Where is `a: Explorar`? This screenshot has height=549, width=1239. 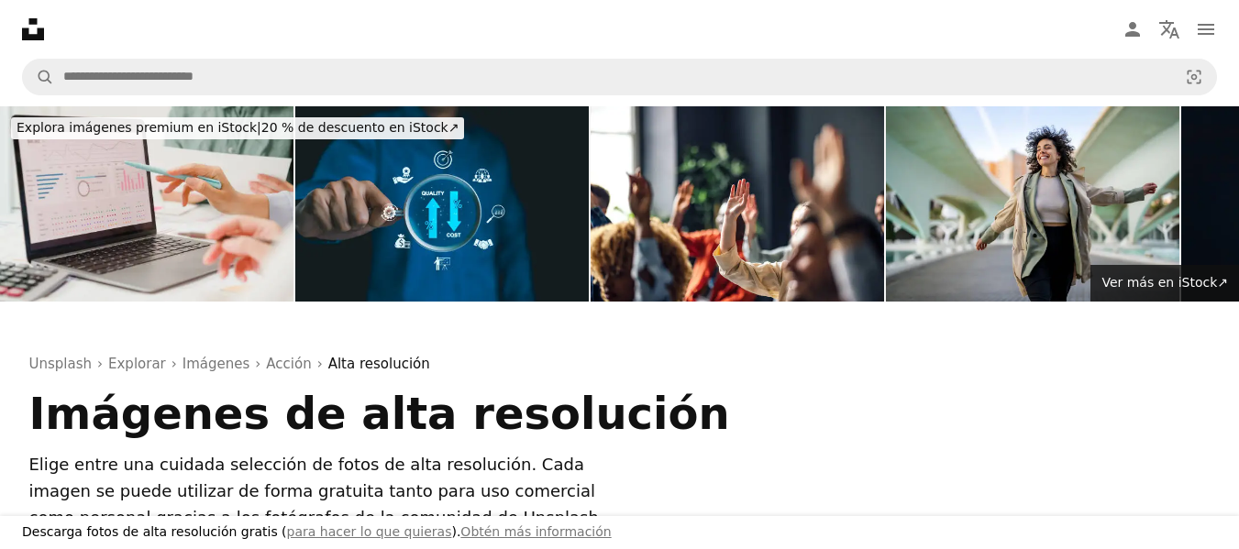
a: Explorar is located at coordinates (137, 364).